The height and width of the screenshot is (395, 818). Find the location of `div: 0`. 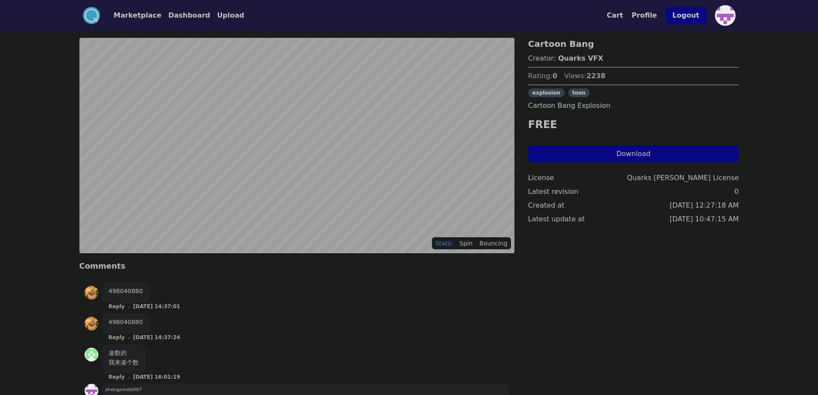

div: 0 is located at coordinates (736, 191).